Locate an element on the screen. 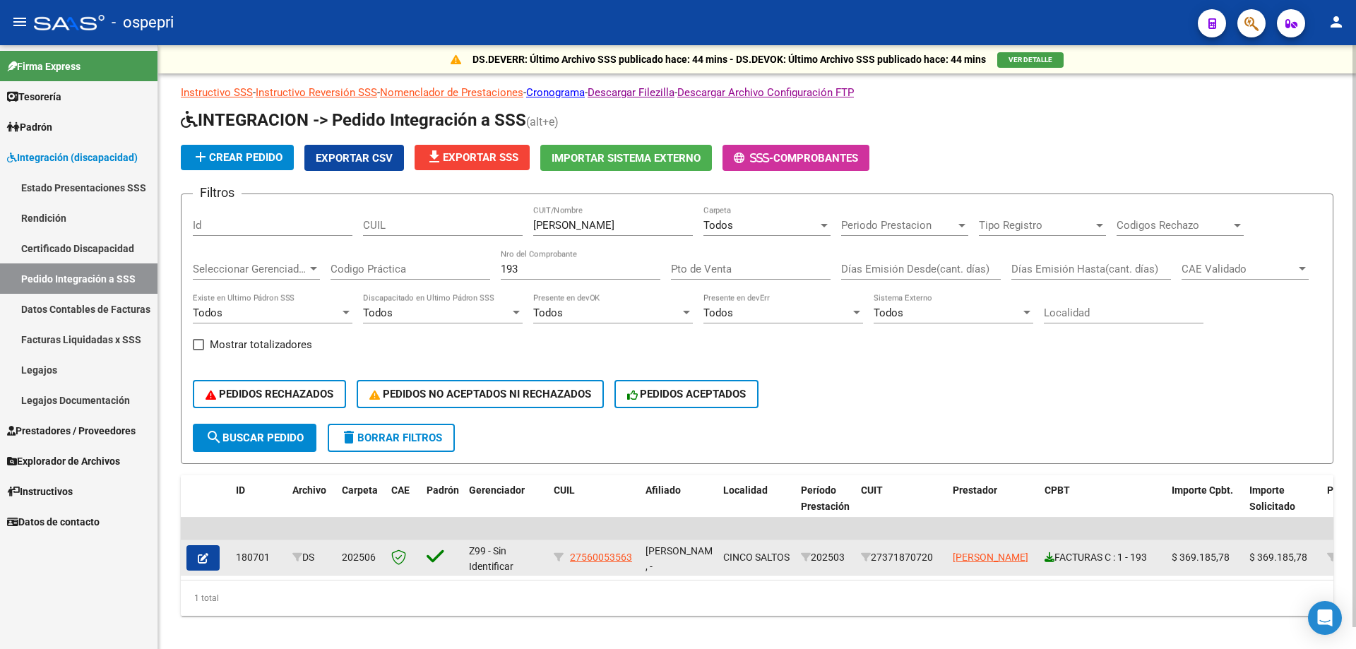 The width and height of the screenshot is (1356, 649). button: Borrar Filtros is located at coordinates (391, 438).